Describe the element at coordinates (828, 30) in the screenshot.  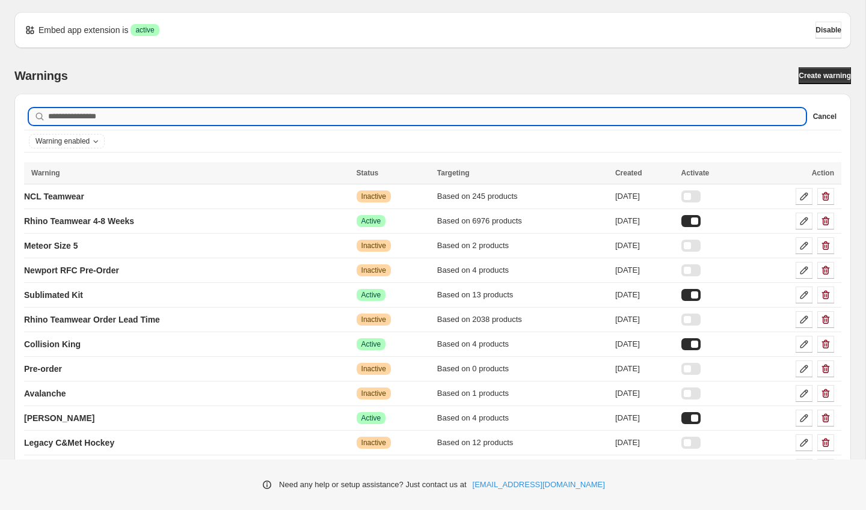
I see `button: Disable` at that location.